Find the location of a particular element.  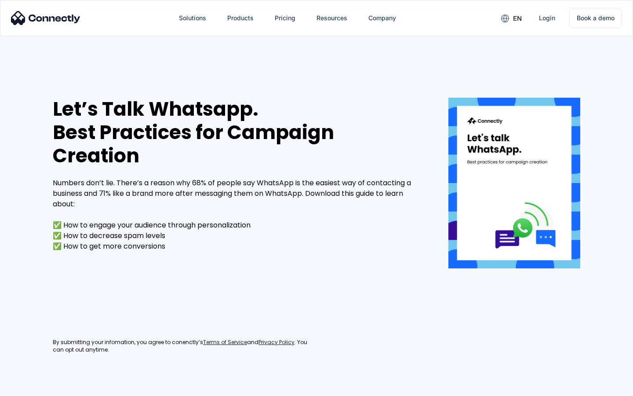

div: By submitting your infomation, you agree to conenctly’s and . You can opt out anytime. is located at coordinates (185, 346).